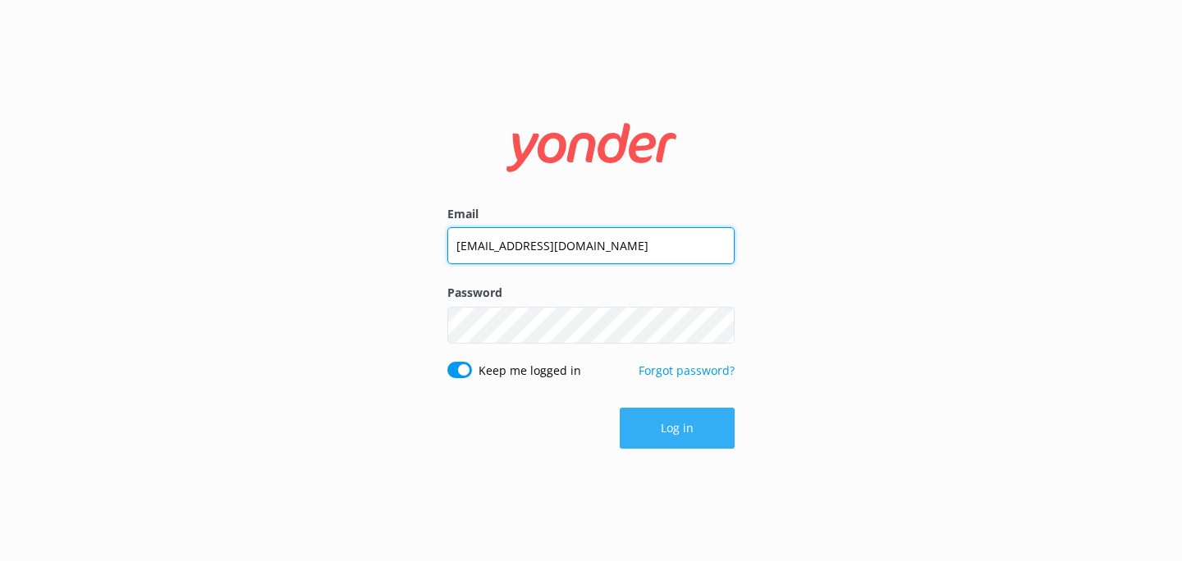  What do you see at coordinates (529, 371) in the screenshot?
I see `label: Keep me logged in` at bounding box center [529, 371].